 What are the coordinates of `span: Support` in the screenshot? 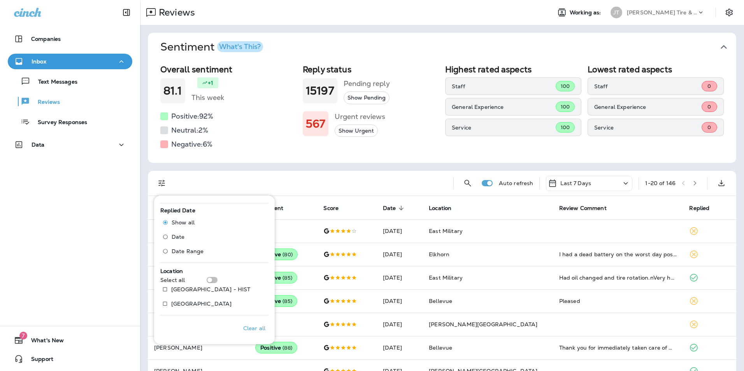 It's located at (38, 361).